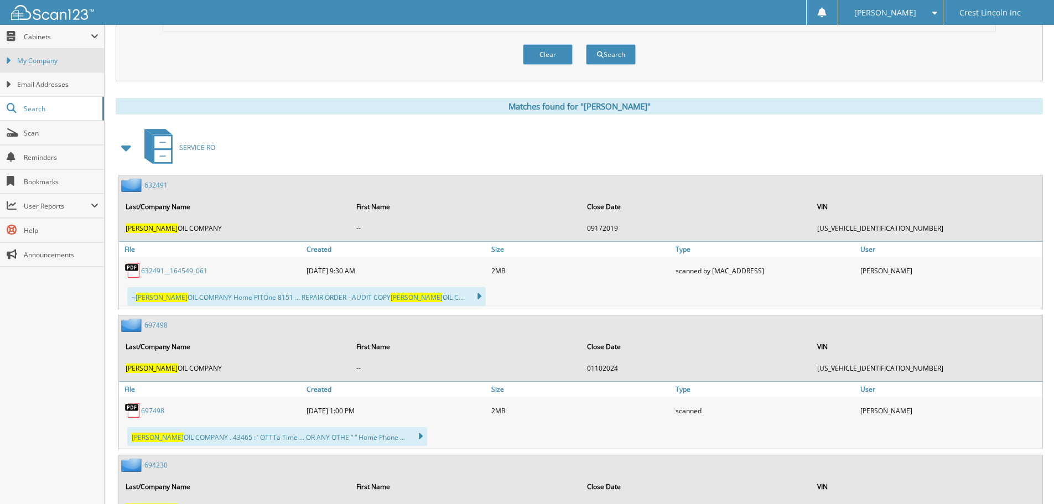 The image size is (1054, 504). Describe the element at coordinates (60, 108) in the screenshot. I see `span: Search` at that location.